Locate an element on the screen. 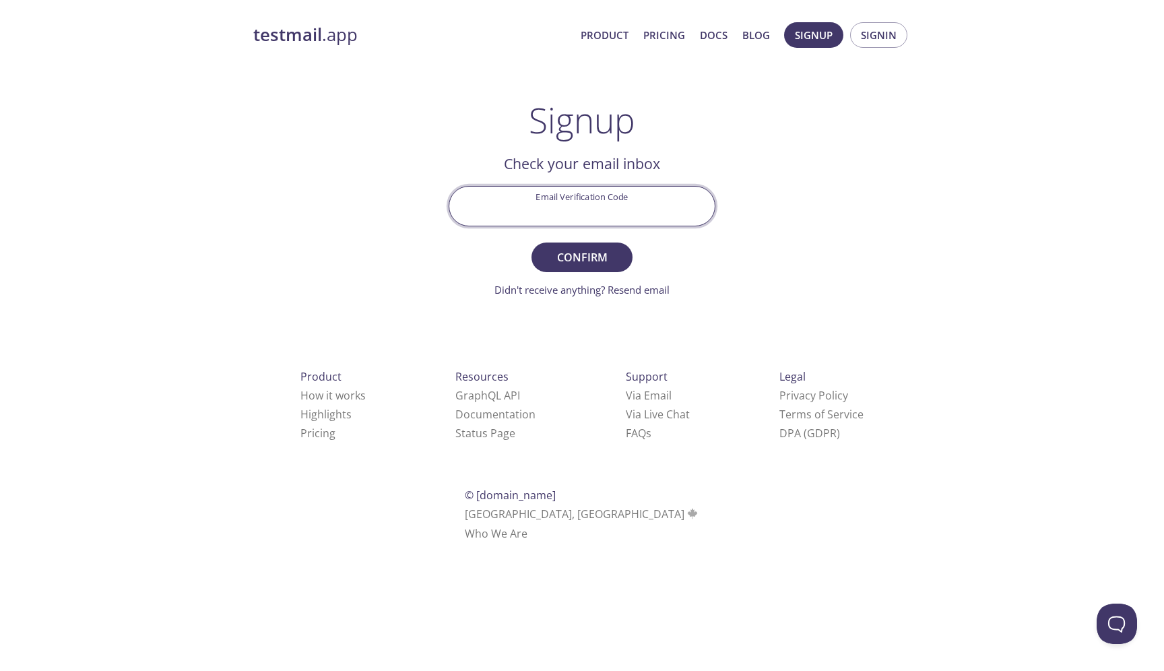 The height and width of the screenshot is (671, 1164). a: Documentation is located at coordinates (495, 414).